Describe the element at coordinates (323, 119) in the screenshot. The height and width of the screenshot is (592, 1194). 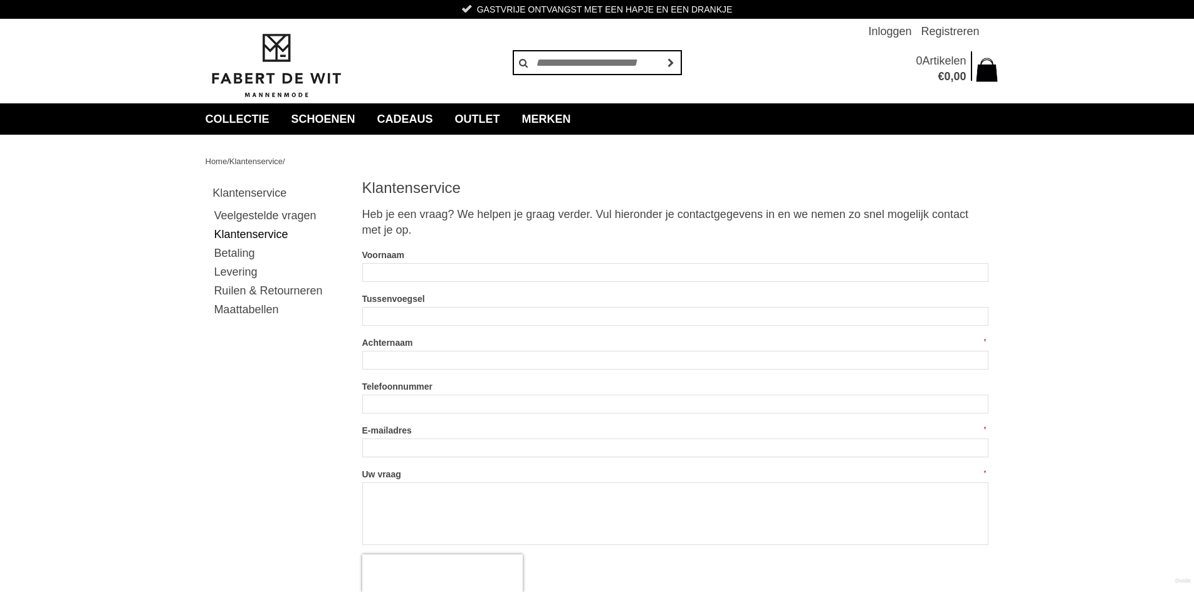
I see `a: Schoenen` at that location.